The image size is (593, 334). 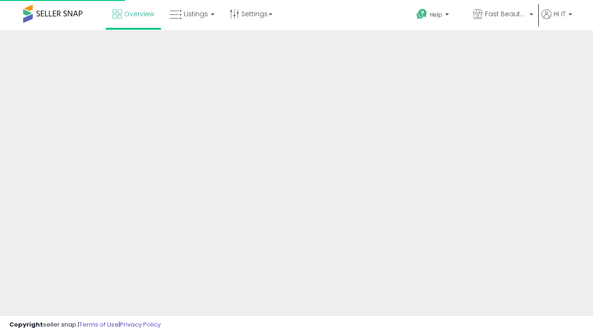 What do you see at coordinates (140, 324) in the screenshot?
I see `a: Privacy Policy` at bounding box center [140, 324].